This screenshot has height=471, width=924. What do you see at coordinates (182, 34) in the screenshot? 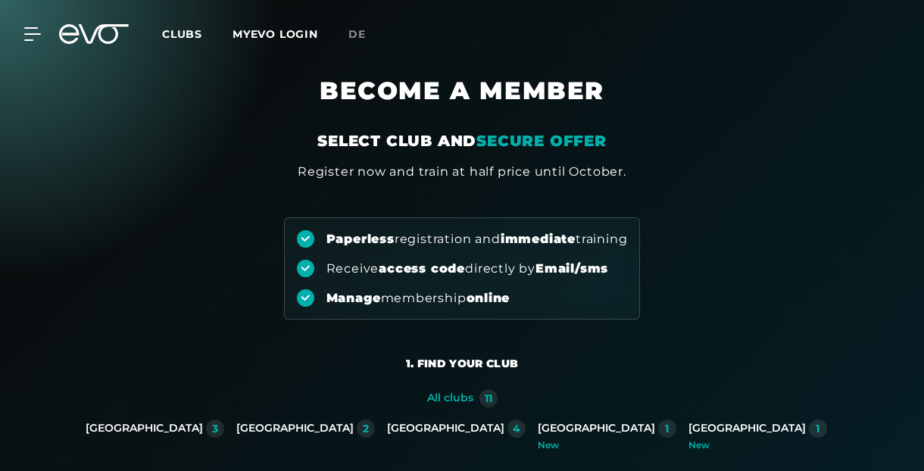
I see `span: Clubs` at bounding box center [182, 34].